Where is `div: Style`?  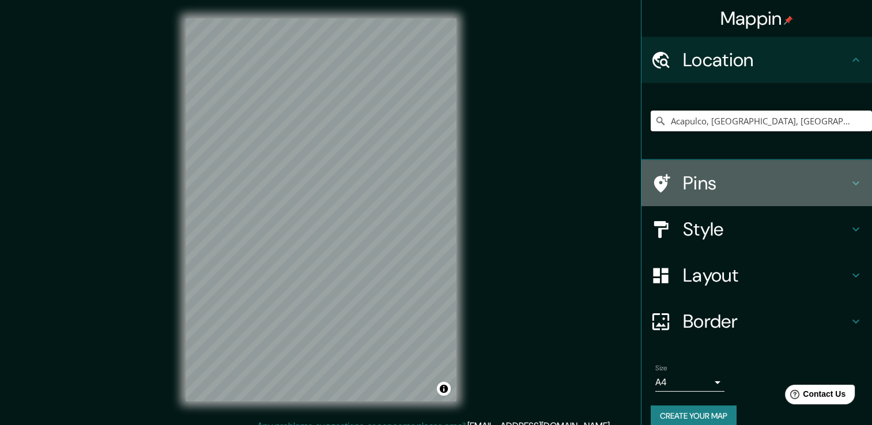
div: Style is located at coordinates (757, 229).